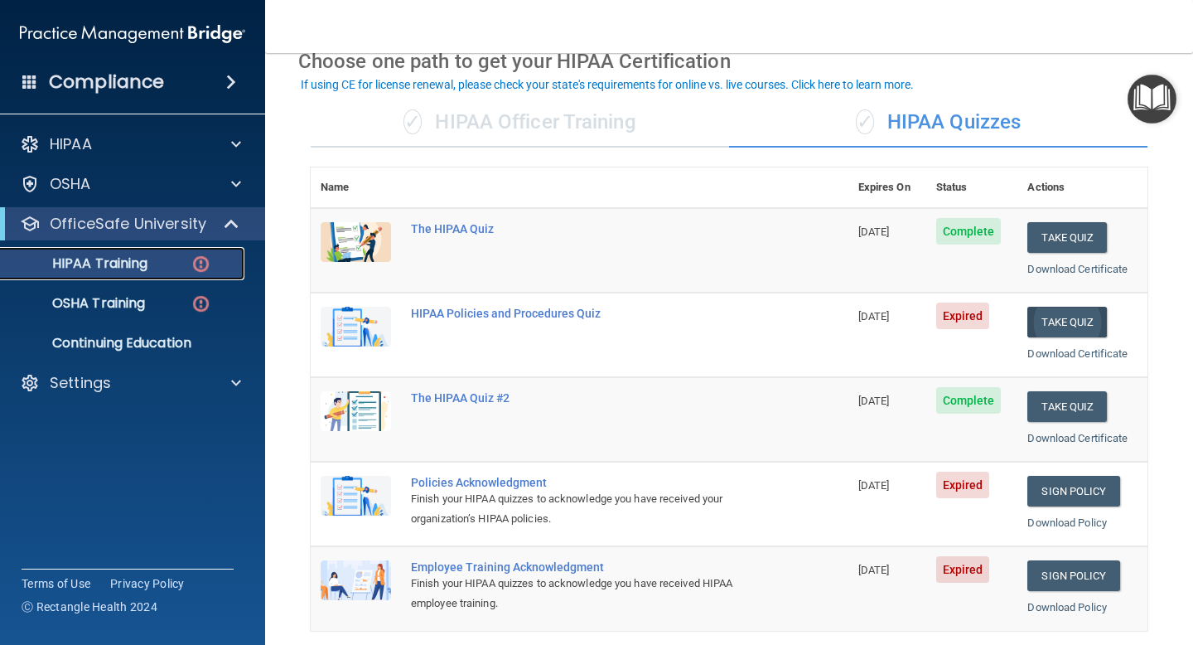  I want to click on div: HIPAA Officer Training, so click(520, 123).